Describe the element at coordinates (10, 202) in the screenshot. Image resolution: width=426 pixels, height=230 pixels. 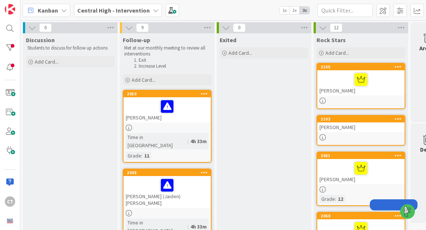
I see `div: CT` at that location.